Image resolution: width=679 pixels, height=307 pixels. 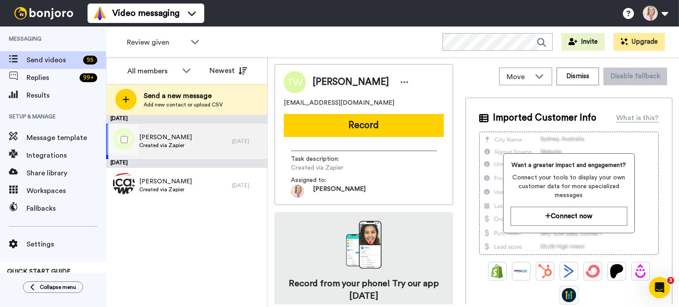 I want to click on div: Domain Overview, so click(x=56, y=55).